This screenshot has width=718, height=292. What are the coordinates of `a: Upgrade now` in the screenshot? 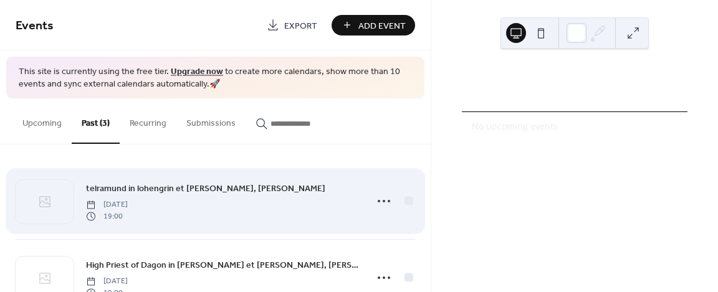 It's located at (197, 72).